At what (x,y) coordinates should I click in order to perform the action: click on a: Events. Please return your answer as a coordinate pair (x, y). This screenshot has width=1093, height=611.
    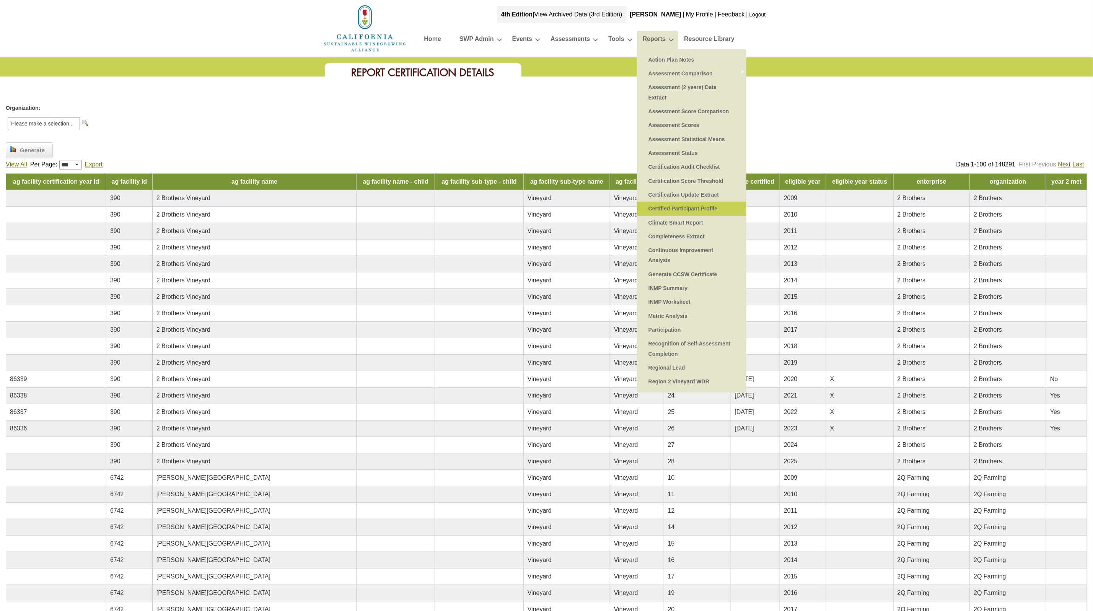
    Looking at the image, I should click on (522, 40).